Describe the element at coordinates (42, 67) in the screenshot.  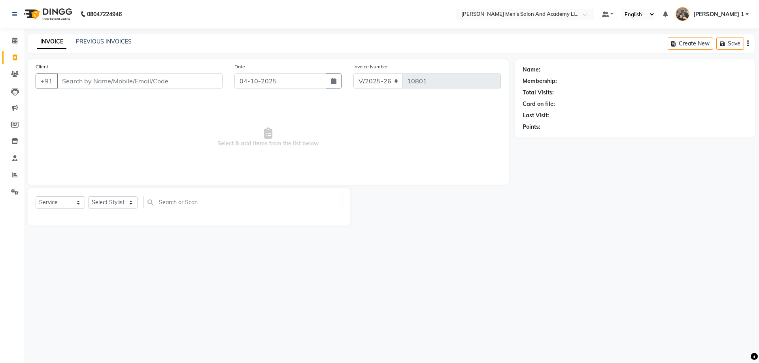
I see `label: Client` at that location.